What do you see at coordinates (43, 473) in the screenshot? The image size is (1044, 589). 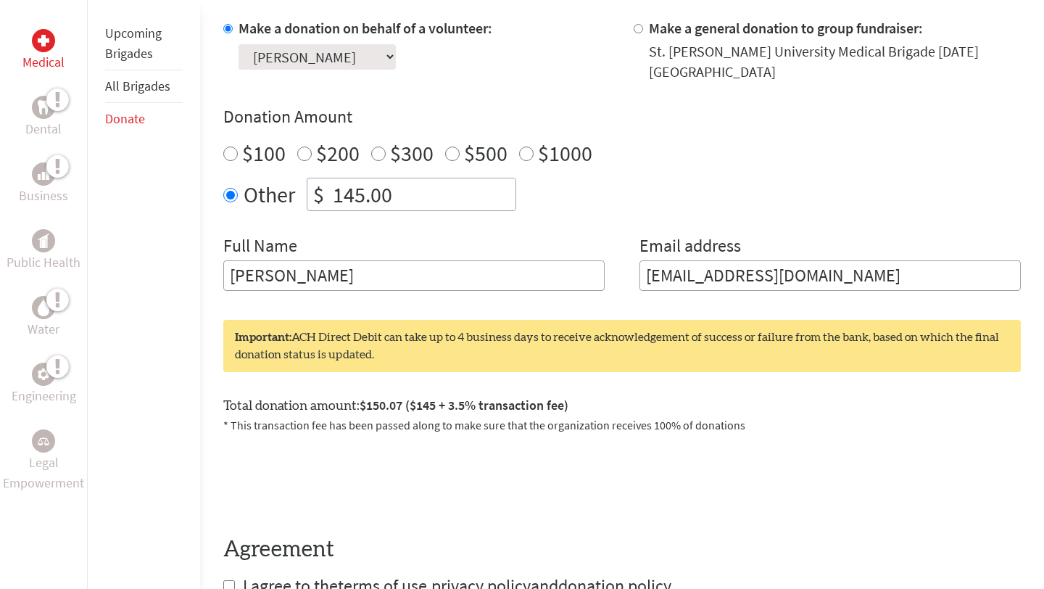 I see `p: Legal Empowerment` at bounding box center [43, 473].